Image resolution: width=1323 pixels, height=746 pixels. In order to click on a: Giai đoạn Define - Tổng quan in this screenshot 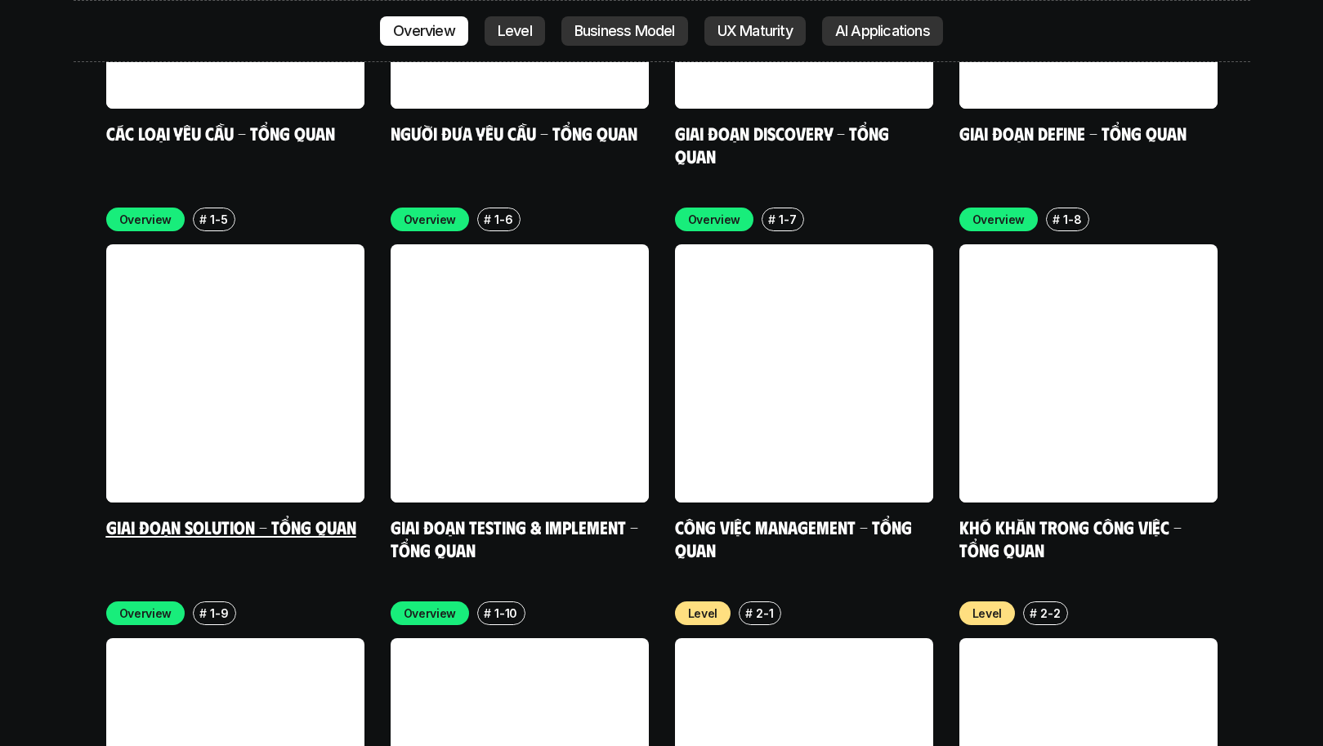, I will do `click(1073, 132)`.